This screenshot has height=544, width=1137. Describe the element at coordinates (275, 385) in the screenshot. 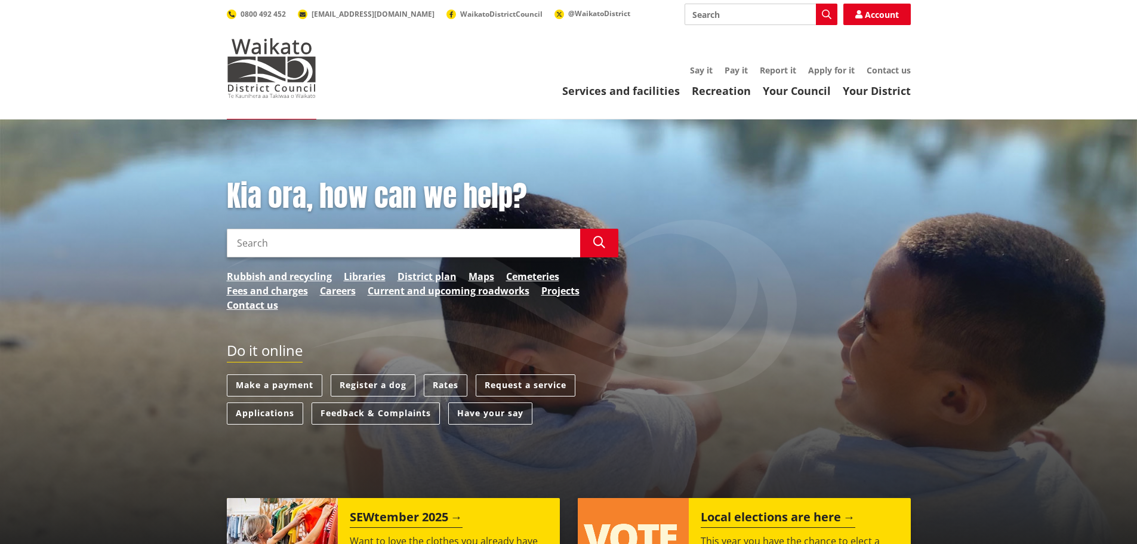

I see `a: Make a payment` at that location.